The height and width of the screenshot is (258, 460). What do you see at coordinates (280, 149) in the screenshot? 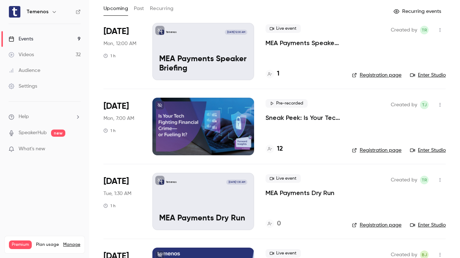
I see `h4: 12` at bounding box center [280, 149].